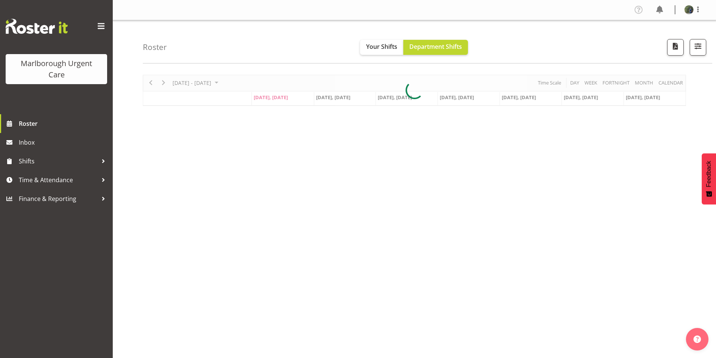 This screenshot has height=358, width=716. What do you see at coordinates (697, 339) in the screenshot?
I see `img: help-xxl-2.png` at bounding box center [697, 339].